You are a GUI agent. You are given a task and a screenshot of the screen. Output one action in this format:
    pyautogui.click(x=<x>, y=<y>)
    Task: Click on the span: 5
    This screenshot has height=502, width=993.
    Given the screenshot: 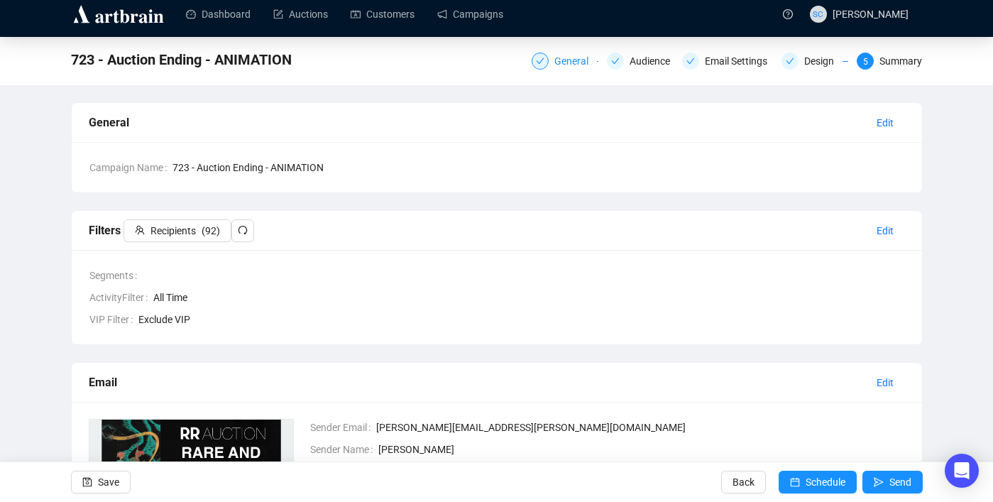 What is the action you would take?
    pyautogui.click(x=865, y=62)
    